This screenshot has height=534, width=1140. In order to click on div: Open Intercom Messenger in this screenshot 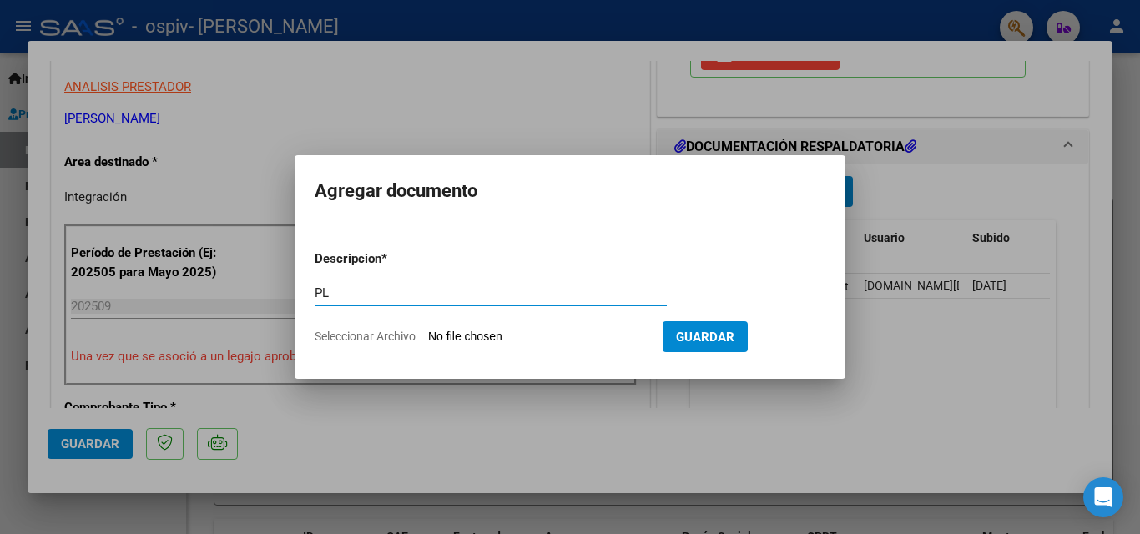, I will do `click(1104, 498)`.